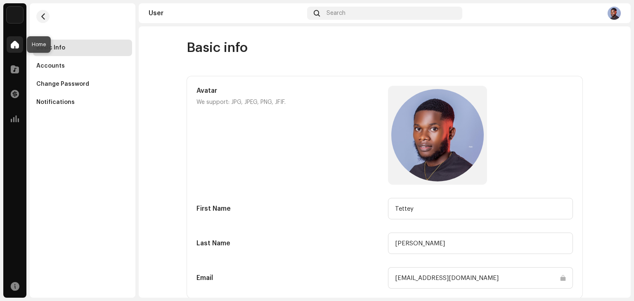 This screenshot has height=301, width=634. Describe the element at coordinates (82, 48) in the screenshot. I see `re-m-nav-item: Basic Info` at that location.